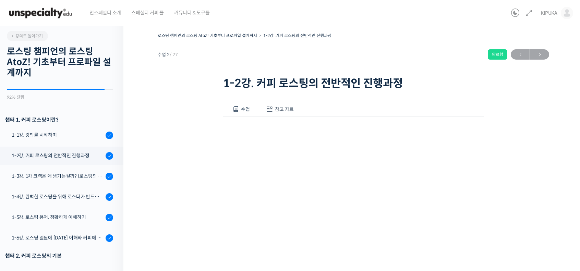 This screenshot has width=580, height=271. I want to click on div: 1-4강. 완벽한 로스팅을 위해 로스터가 반드시 갖춰야 할 것 (로스팅 목표 설정하기), so click(58, 197).